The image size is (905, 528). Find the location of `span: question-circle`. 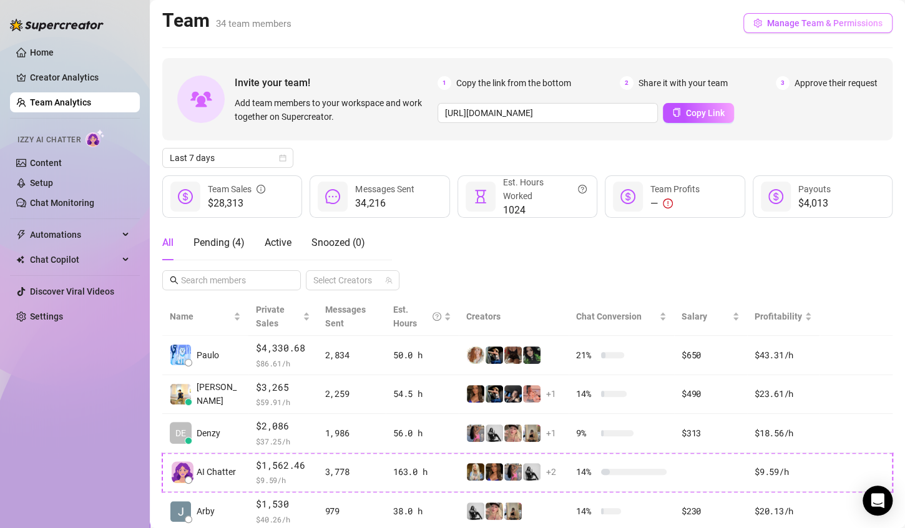

span: question-circle is located at coordinates (582, 189).